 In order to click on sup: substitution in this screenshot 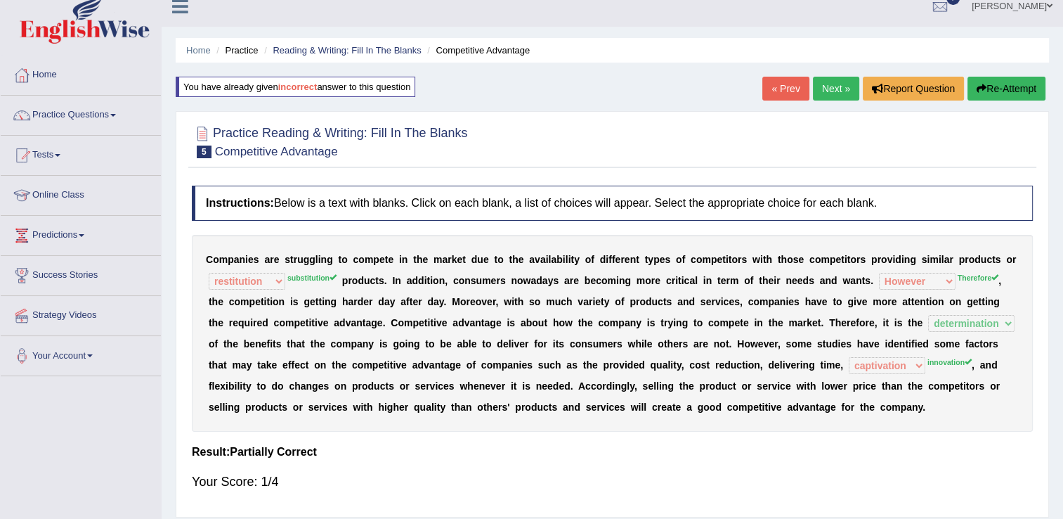, I will do `click(312, 278)`.